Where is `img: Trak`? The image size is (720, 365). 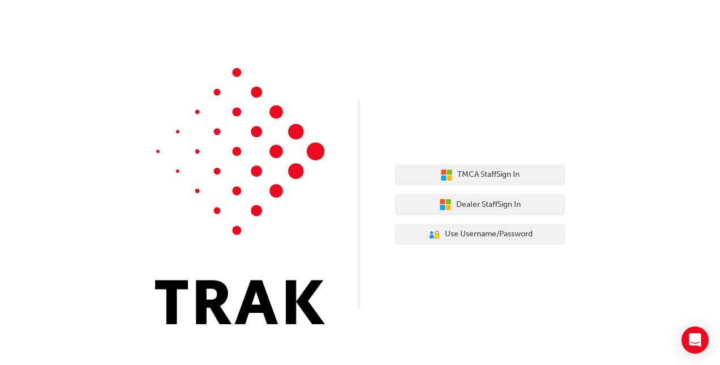
img: Trak is located at coordinates (240, 196).